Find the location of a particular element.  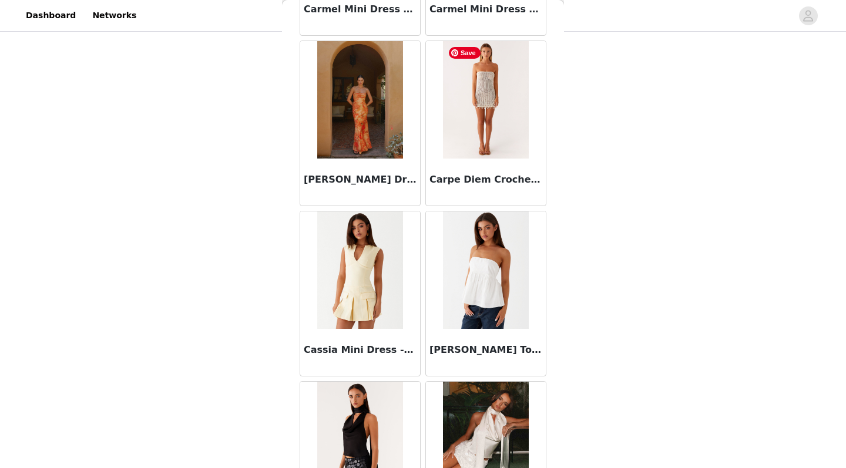

h3: Carpe Diem Crochet Mini Dress - Ivory is located at coordinates (486, 180).